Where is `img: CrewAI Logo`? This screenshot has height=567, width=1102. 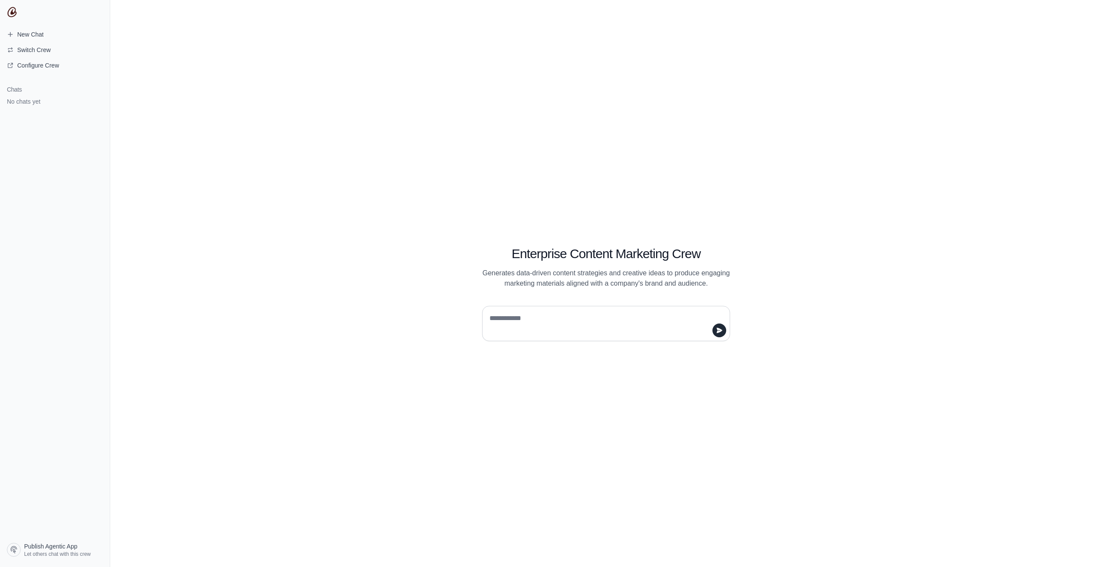
img: CrewAI Logo is located at coordinates (12, 12).